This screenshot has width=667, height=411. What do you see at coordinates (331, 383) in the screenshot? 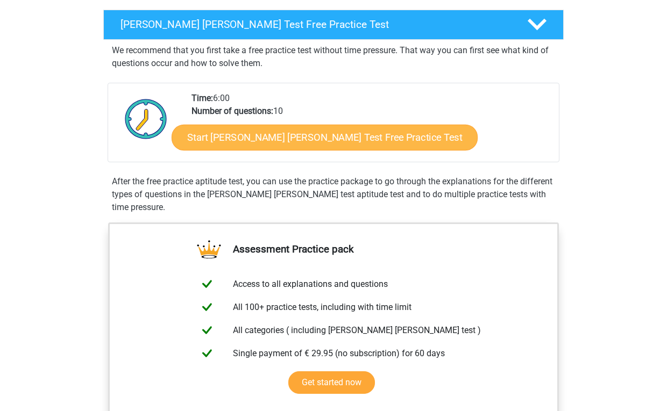
I see `a: Get started now` at bounding box center [331, 383].